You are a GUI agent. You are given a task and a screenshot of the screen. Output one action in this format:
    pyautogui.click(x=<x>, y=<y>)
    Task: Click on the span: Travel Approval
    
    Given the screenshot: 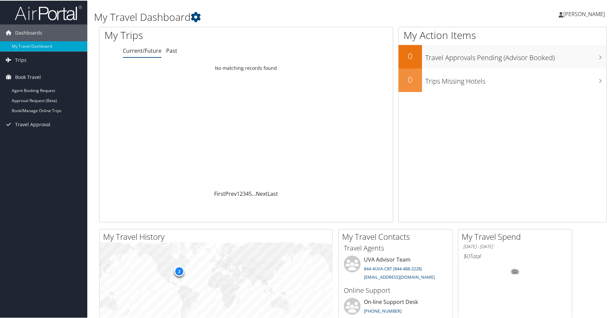 What is the action you would take?
    pyautogui.click(x=33, y=124)
    